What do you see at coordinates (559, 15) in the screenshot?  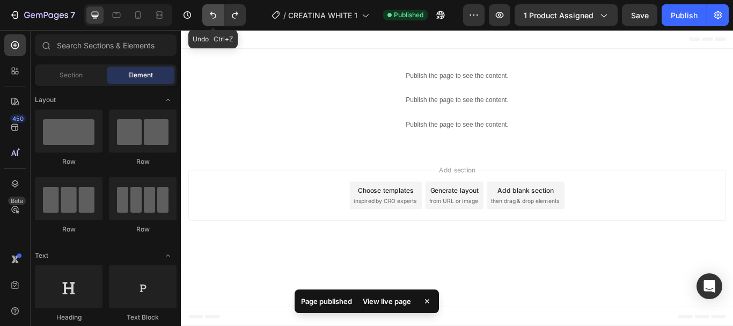 I see `span: 1 product assigned` at bounding box center [559, 15].